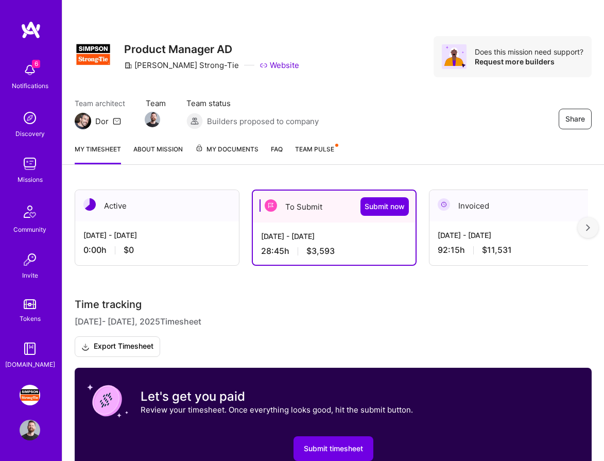 This screenshot has height=461, width=604. I want to click on div: Invoiced, so click(511, 205).